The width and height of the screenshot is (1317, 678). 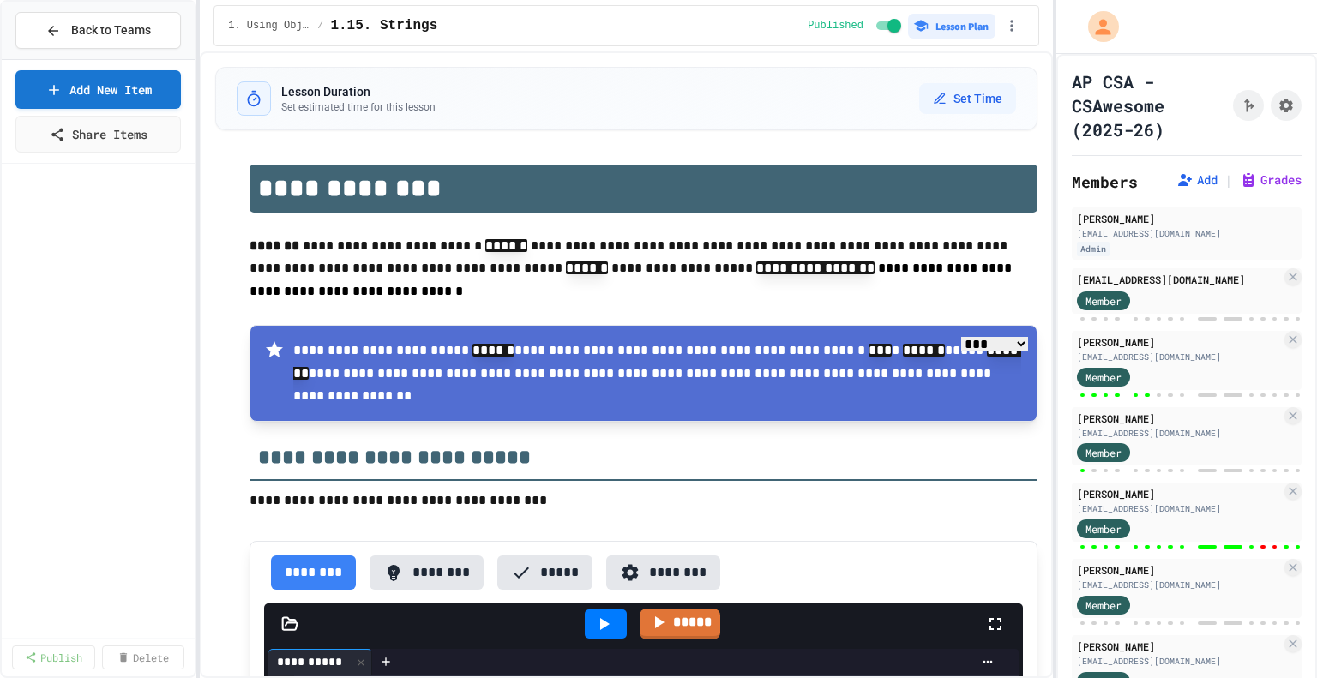 What do you see at coordinates (856, 26) in the screenshot?
I see `div: Content is published and visible to students` at bounding box center [856, 26].